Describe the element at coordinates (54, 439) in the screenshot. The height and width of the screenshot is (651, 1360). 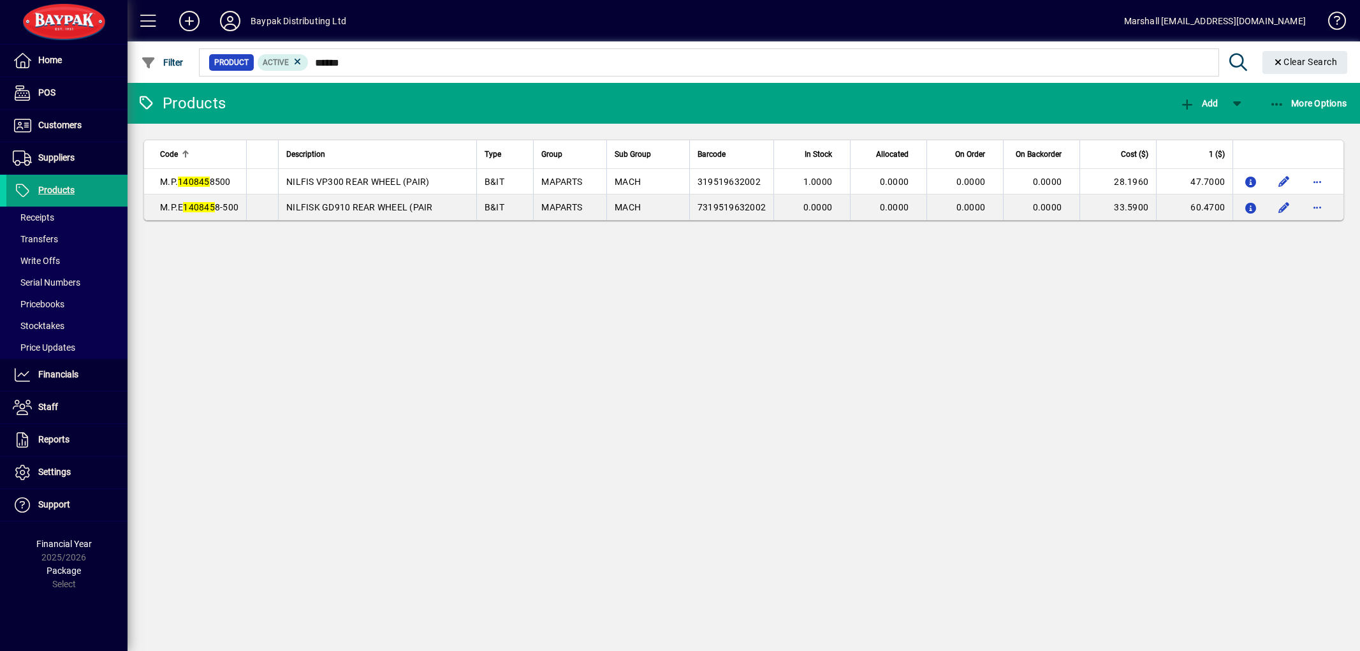
I see `span: Reports` at that location.